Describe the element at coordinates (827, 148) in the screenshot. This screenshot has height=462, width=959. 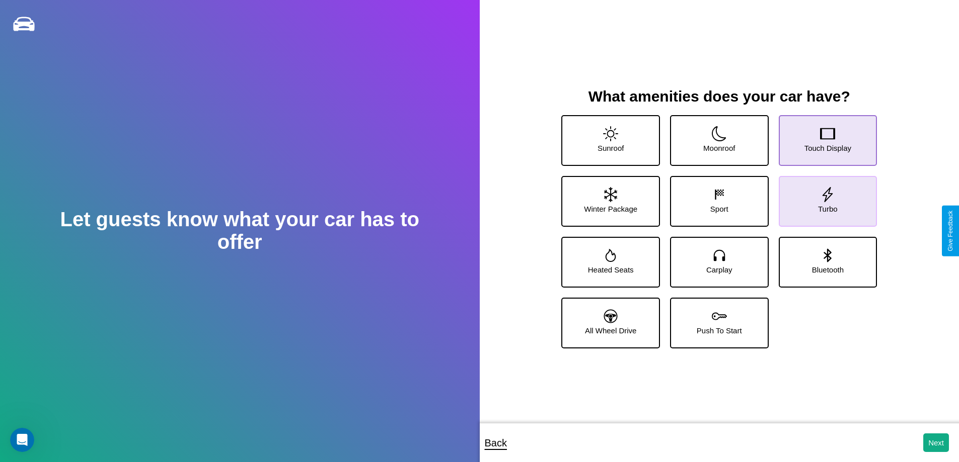
I see `p: Touch Display` at that location.